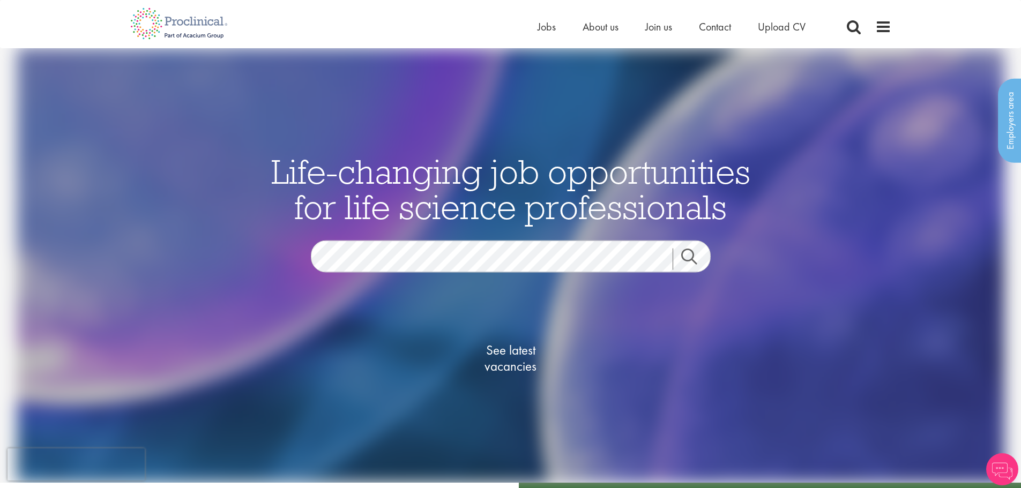  Describe the element at coordinates (782, 27) in the screenshot. I see `span: Upload CV` at that location.